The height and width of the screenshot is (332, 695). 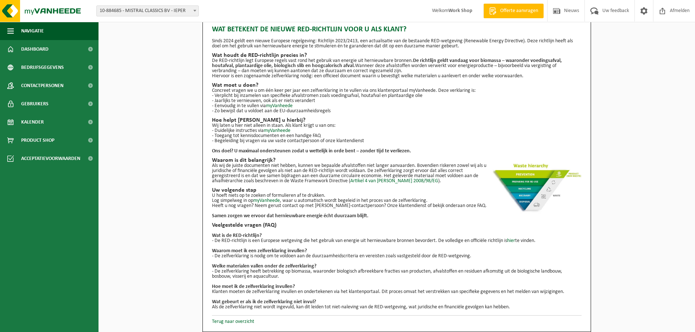 What do you see at coordinates (147, 11) in the screenshot?
I see `span: 10-884685 - MISTRAL CLASSICS BV - IEPER` at bounding box center [147, 11].